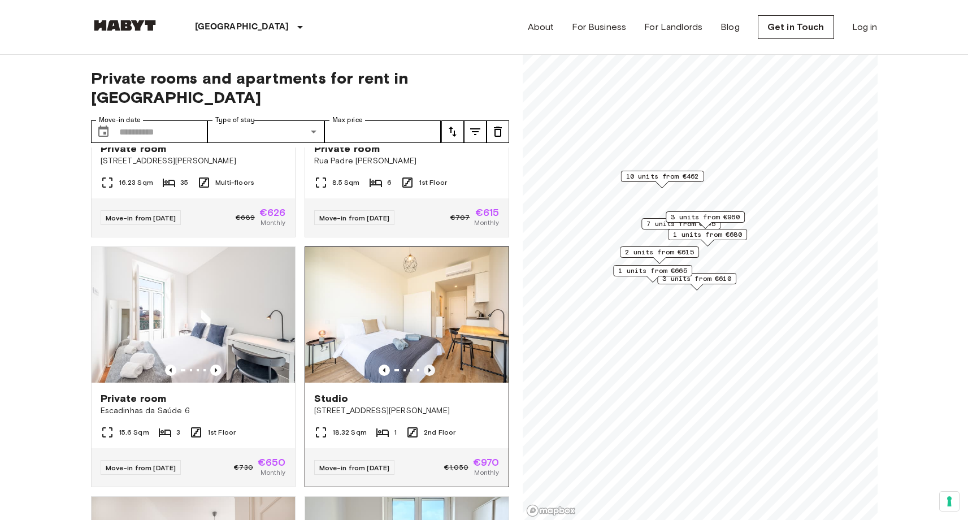  What do you see at coordinates (331, 399) in the screenshot?
I see `span: Studio` at bounding box center [331, 399].